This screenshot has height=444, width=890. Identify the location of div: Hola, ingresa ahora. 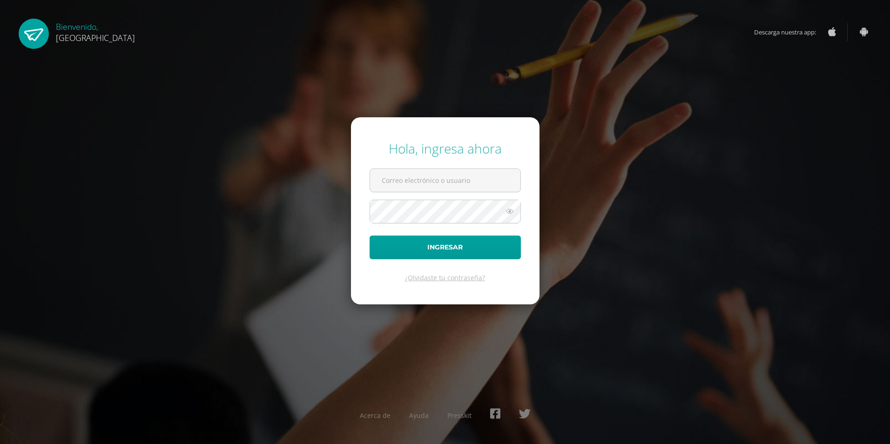
(445, 149).